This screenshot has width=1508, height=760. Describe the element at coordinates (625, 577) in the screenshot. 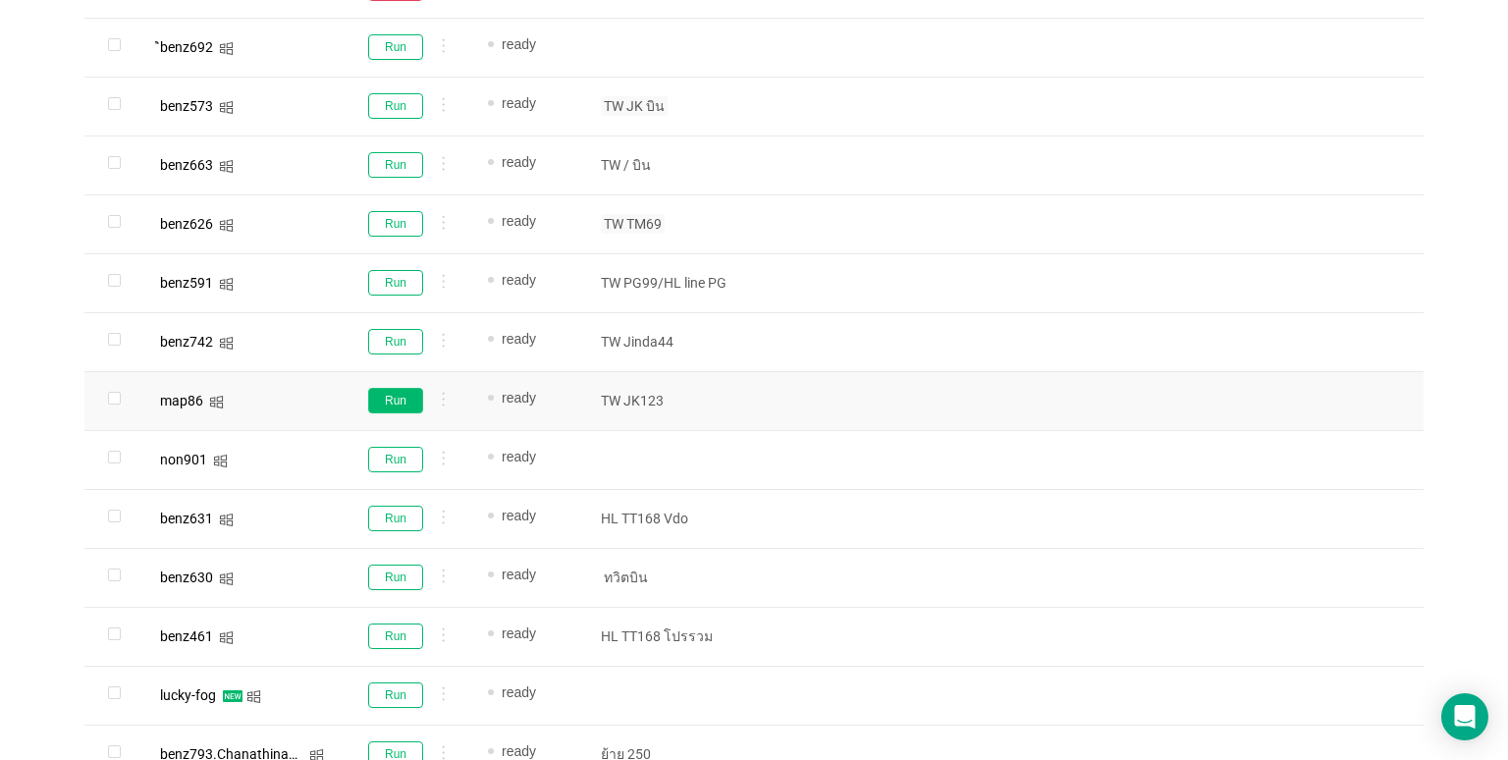

I see `span: ทวิตบิน` at that location.